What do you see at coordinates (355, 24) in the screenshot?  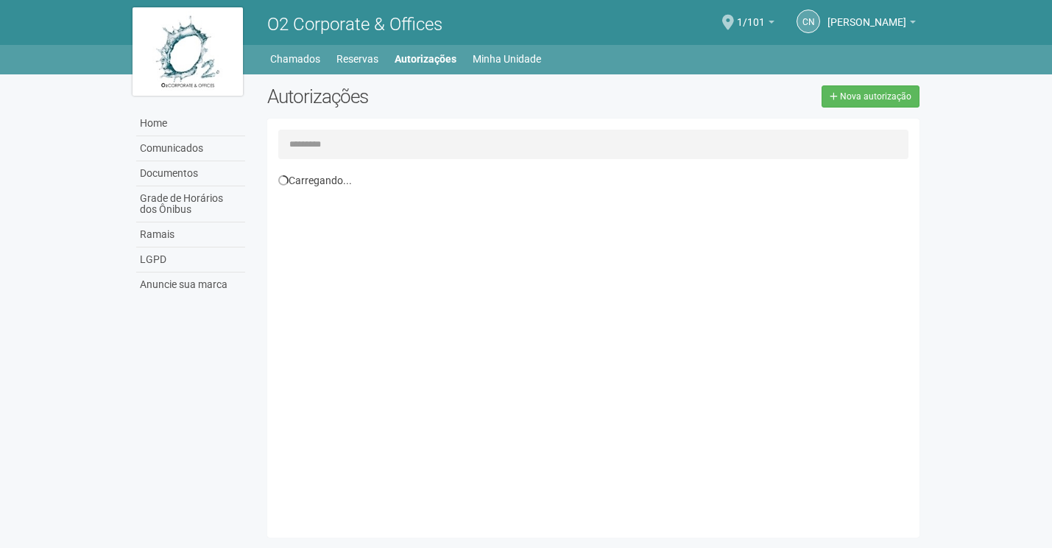 I see `span: O2 Corporate & Offices` at bounding box center [355, 24].